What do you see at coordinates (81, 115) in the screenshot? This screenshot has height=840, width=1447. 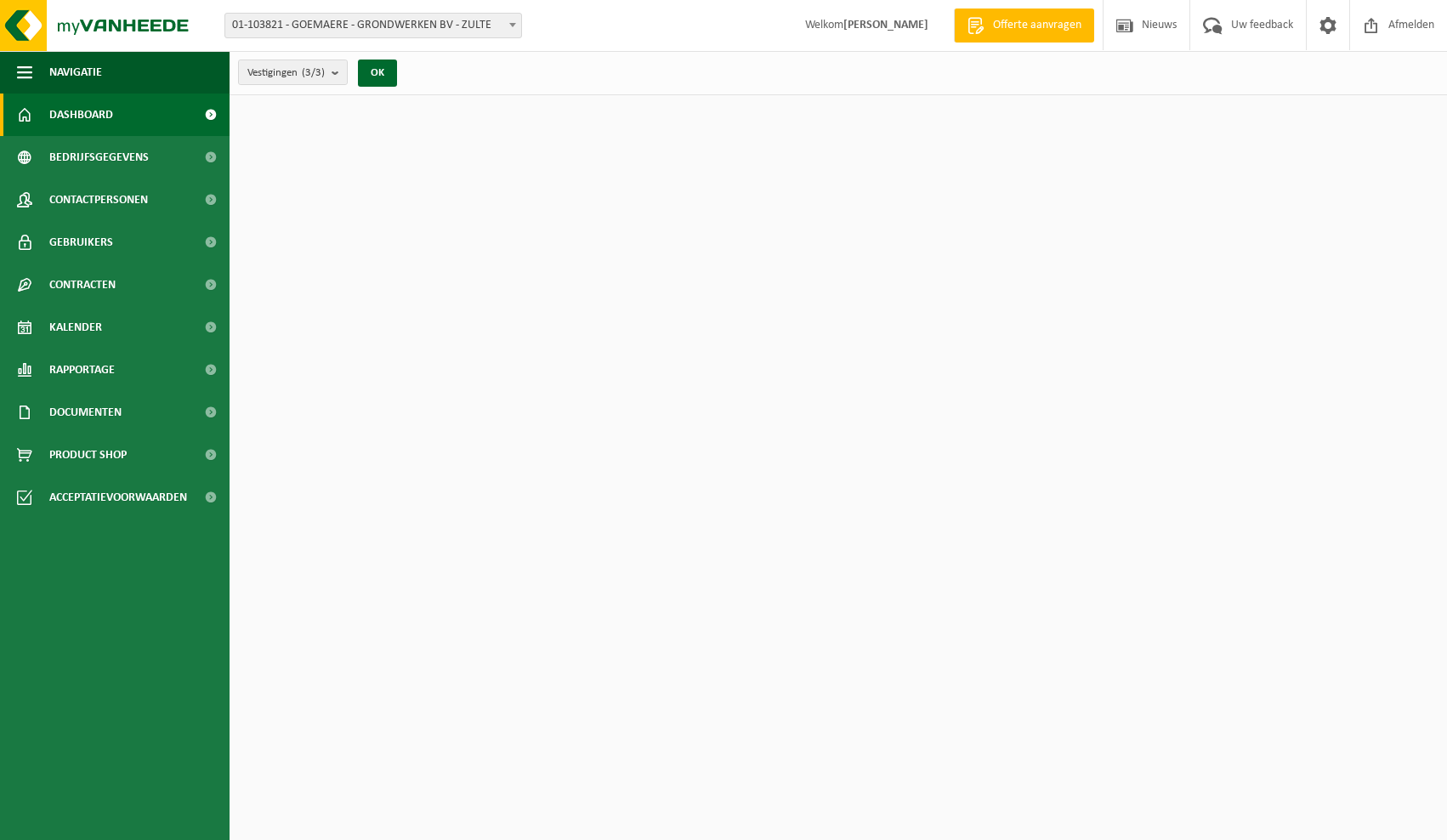 I see `span: Dashboard` at bounding box center [81, 115].